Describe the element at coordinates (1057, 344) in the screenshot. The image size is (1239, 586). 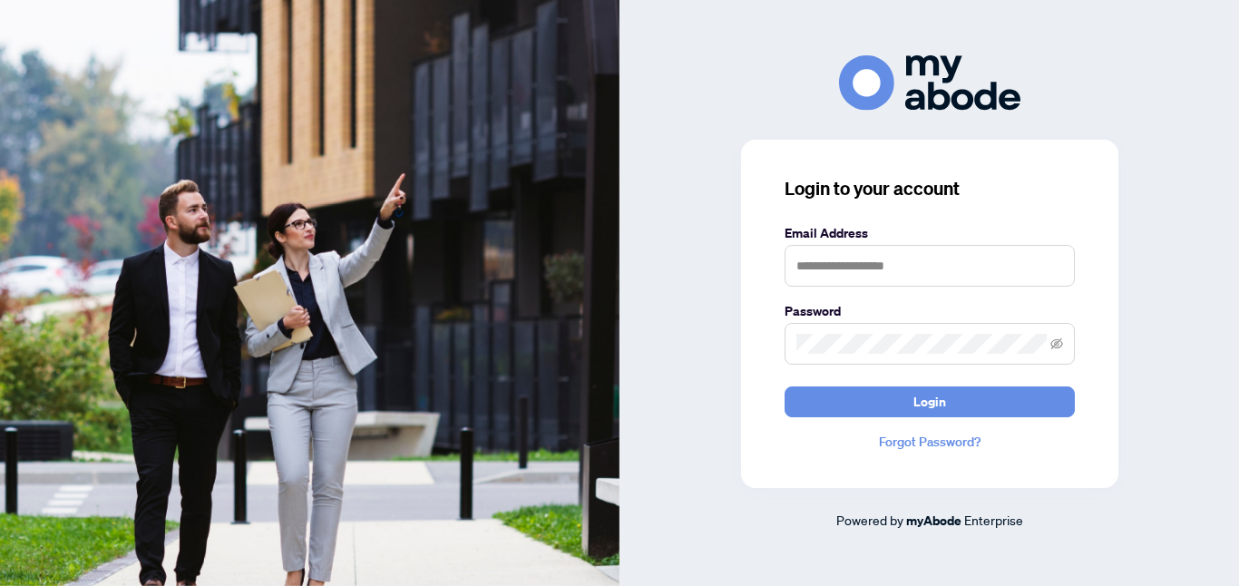
I see `span: eye-invisible` at that location.